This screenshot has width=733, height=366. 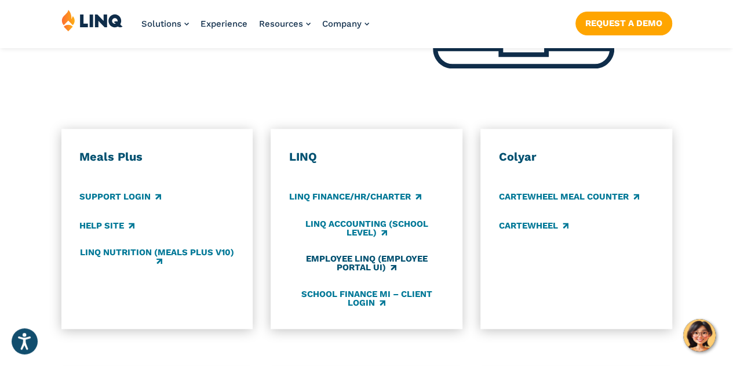 I want to click on a: Company, so click(x=345, y=24).